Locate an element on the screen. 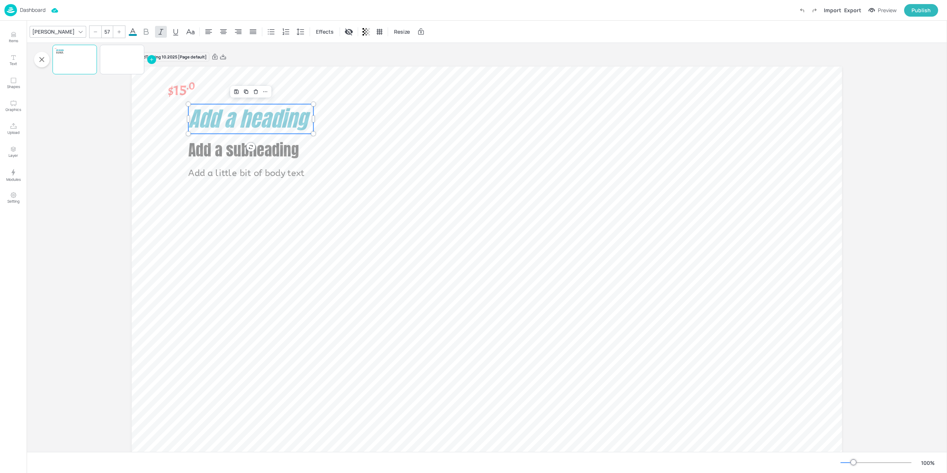  label: Redo (Ctrl + Y) is located at coordinates (815, 10).